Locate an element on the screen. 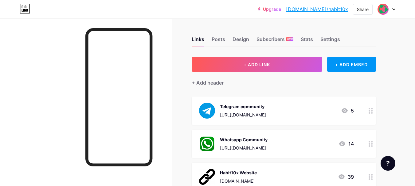  div: Whatsapp Community is located at coordinates (244, 140).